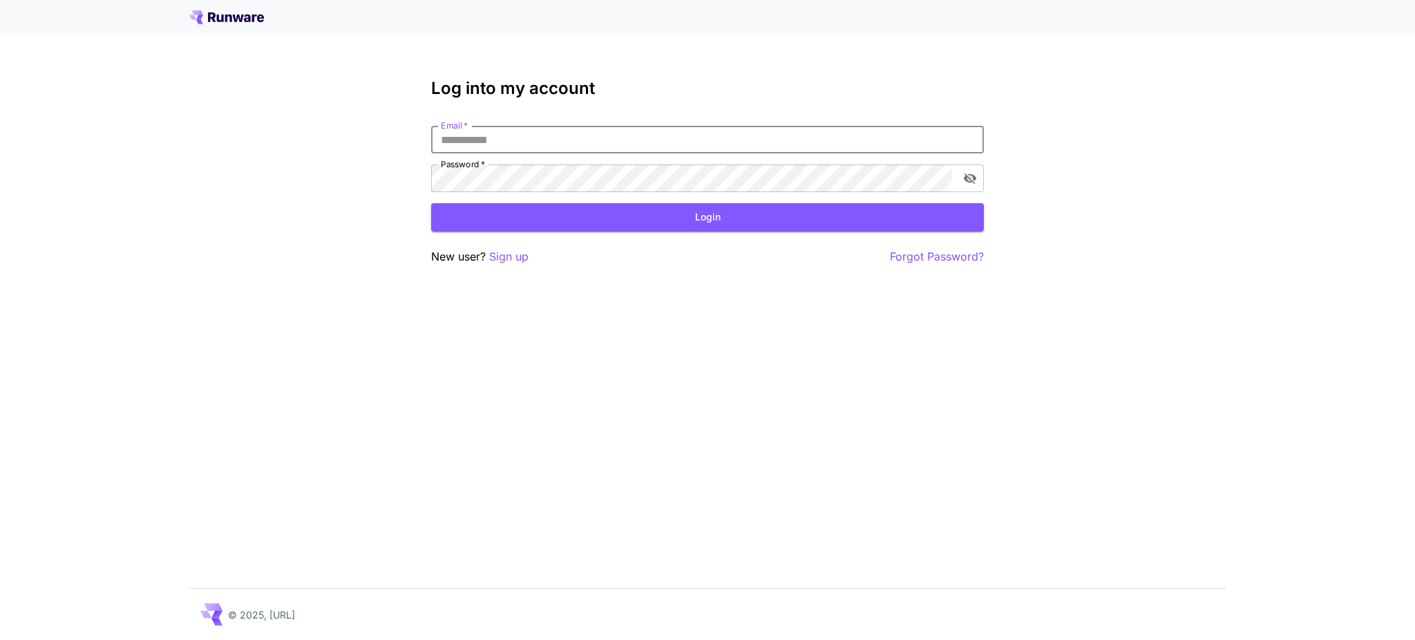  What do you see at coordinates (970, 178) in the screenshot?
I see `button: toggle password visibility` at bounding box center [970, 178].